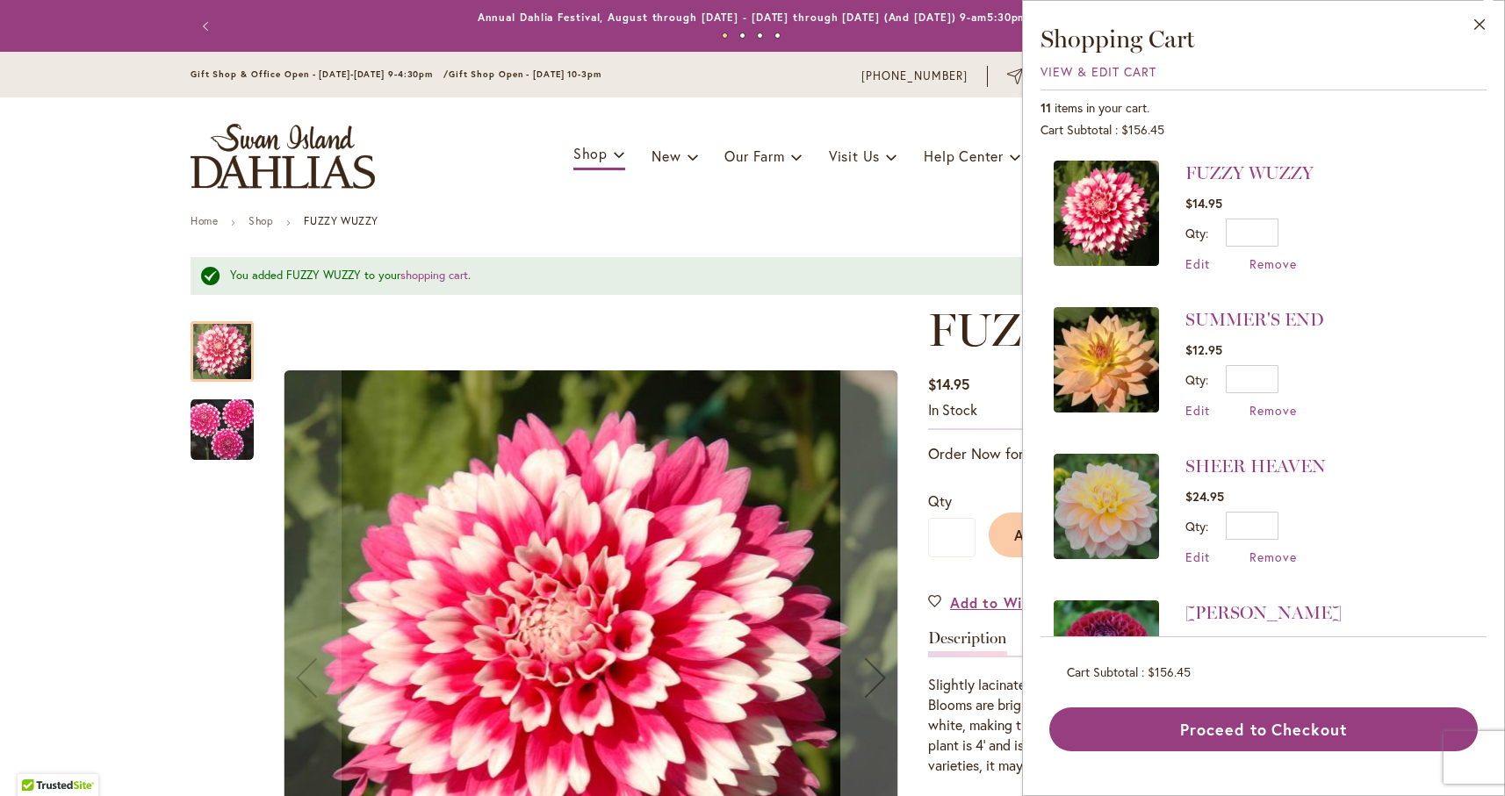 This screenshot has height=796, width=1505. I want to click on a: Add to Wish List, so click(999, 602).